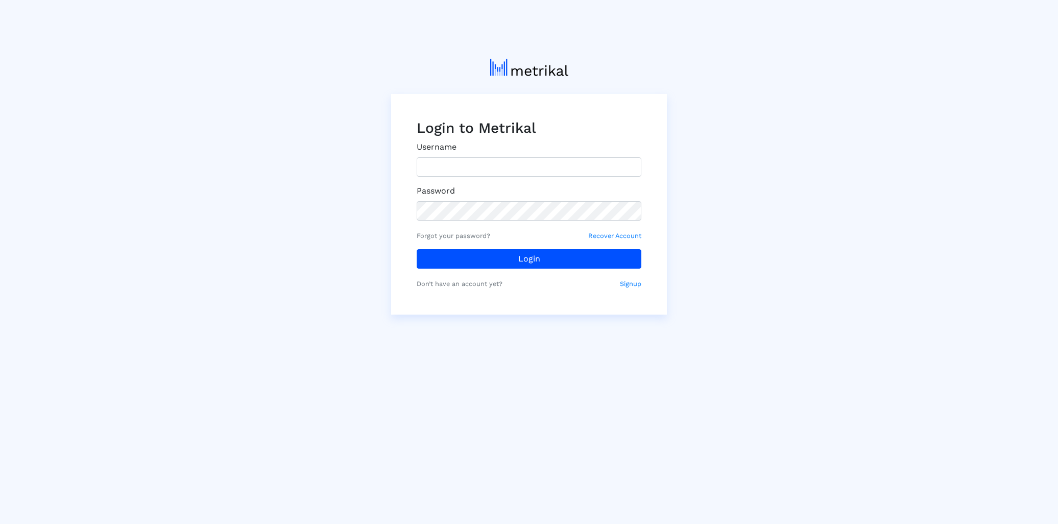  Describe the element at coordinates (615, 235) in the screenshot. I see `small: Recover Account` at that location.